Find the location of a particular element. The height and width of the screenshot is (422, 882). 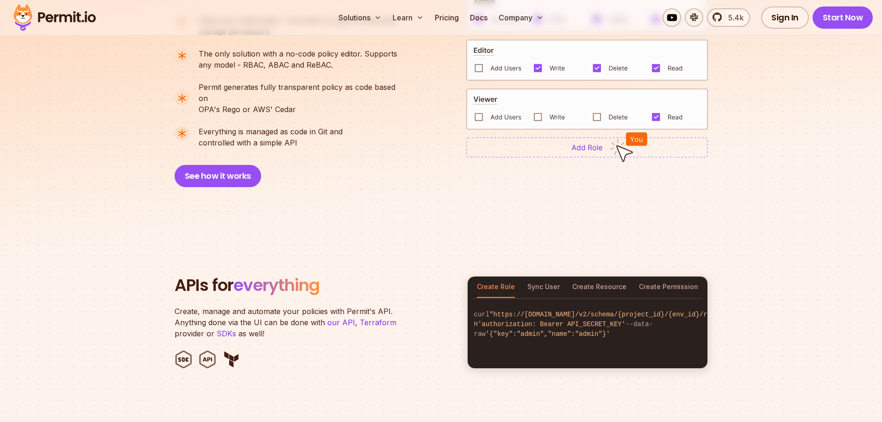

code: curl -H --data-raw is located at coordinates (588, 324).